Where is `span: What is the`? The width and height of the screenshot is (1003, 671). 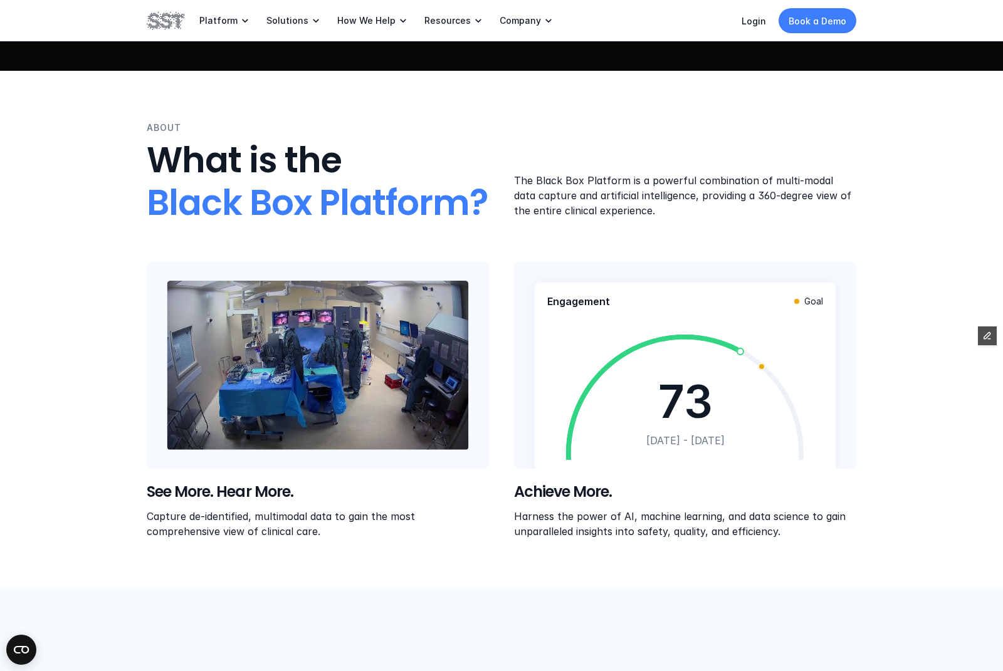 span: What is the is located at coordinates (244, 160).